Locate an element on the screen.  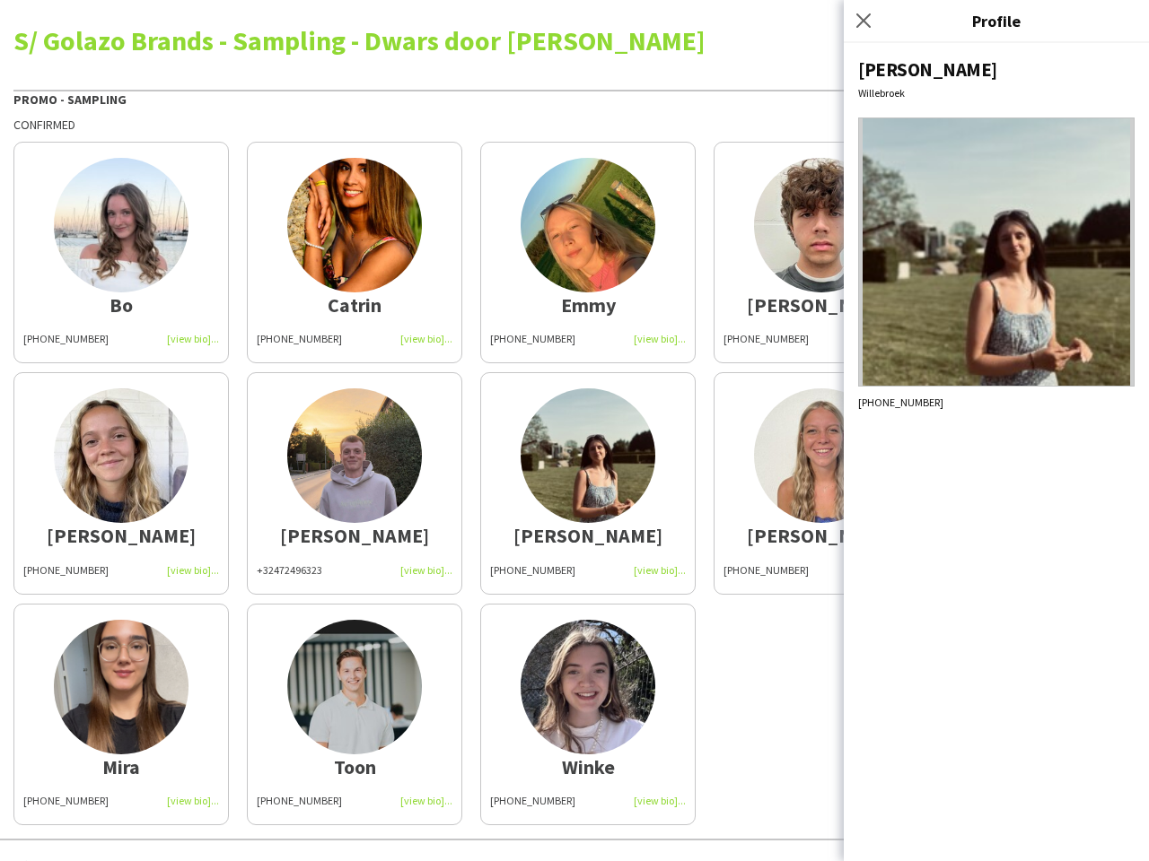
img: thumb-67d05909e6592.png is located at coordinates (121, 687).